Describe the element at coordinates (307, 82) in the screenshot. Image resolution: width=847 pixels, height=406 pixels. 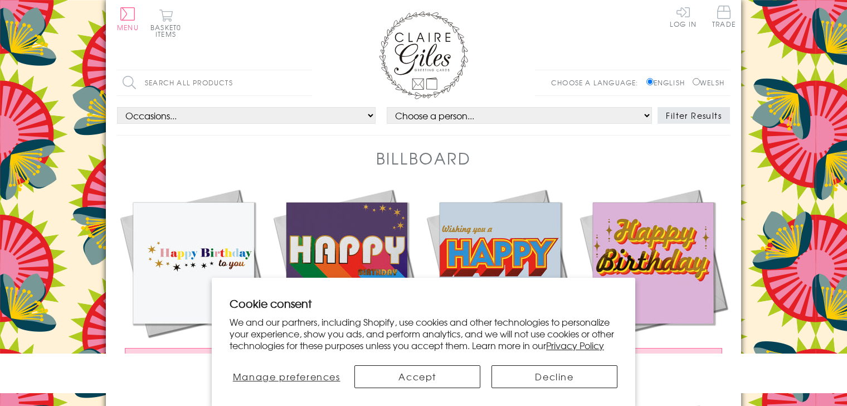
I see `input: Search` at that location.